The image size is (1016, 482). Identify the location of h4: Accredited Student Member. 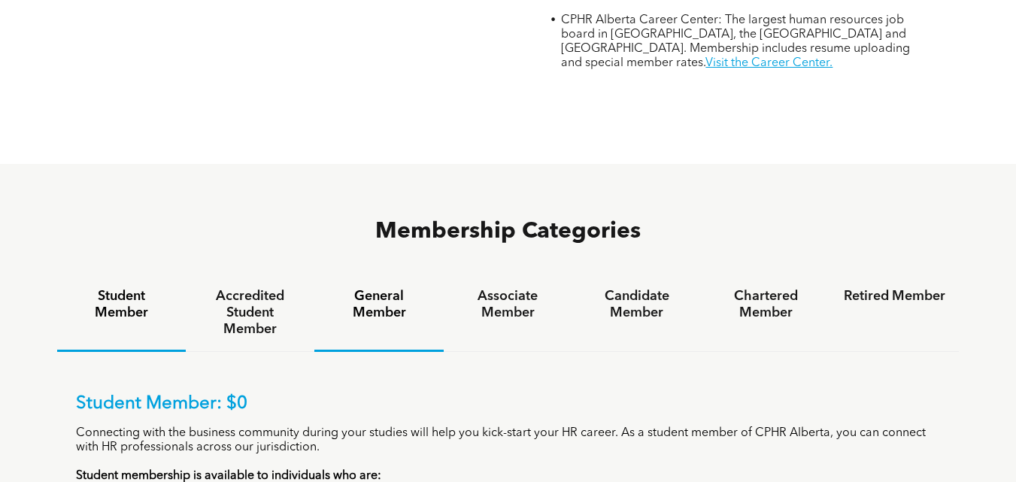
(250, 313).